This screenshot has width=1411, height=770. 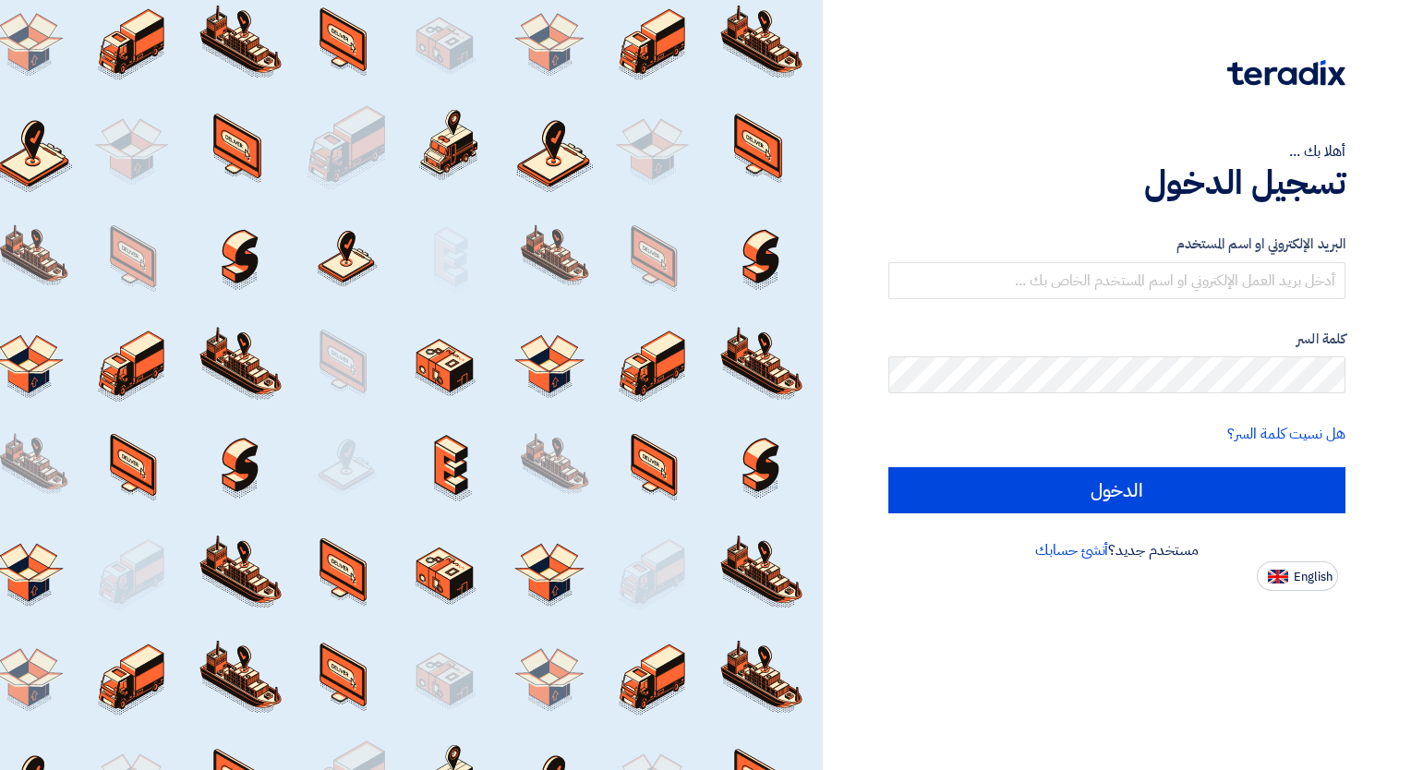 I want to click on a: أنشئ حسابك, so click(x=1071, y=551).